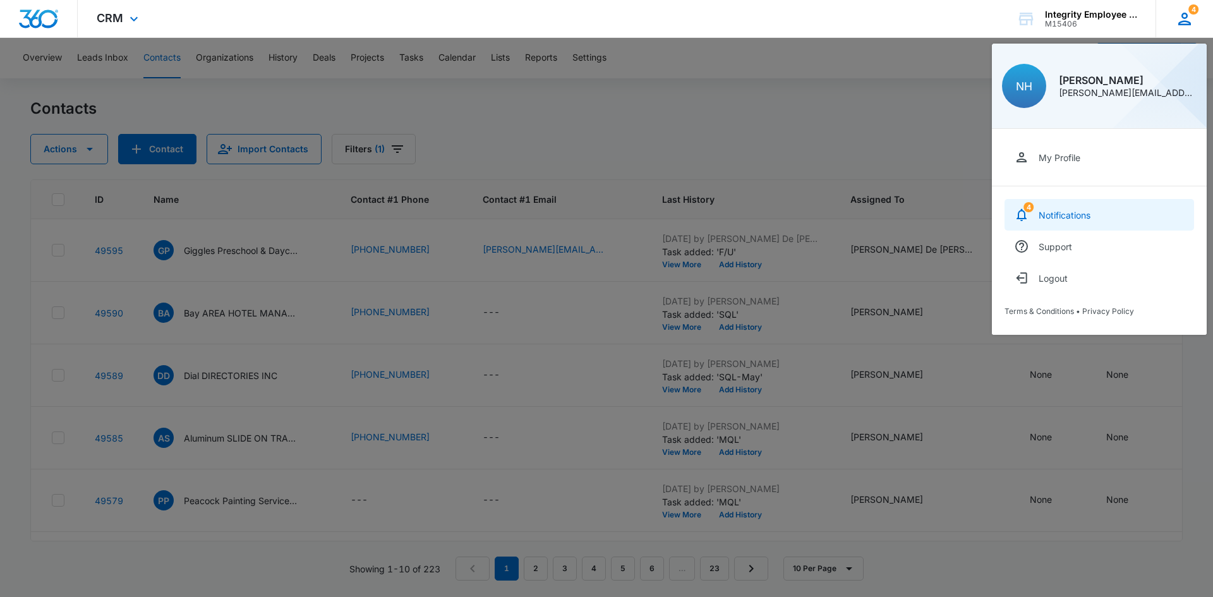  What do you see at coordinates (1091, 15) in the screenshot?
I see `div: account name` at bounding box center [1091, 15].